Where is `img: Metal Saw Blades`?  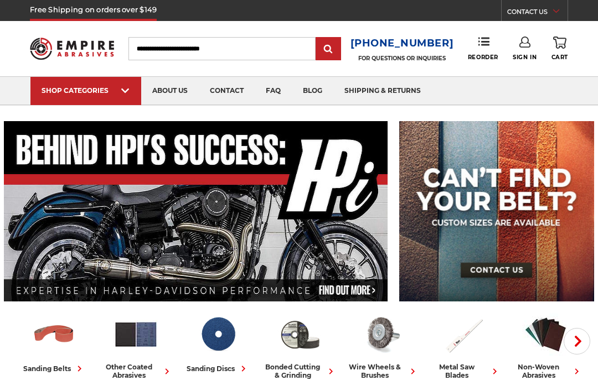
img: Metal Saw Blades is located at coordinates (463, 334).